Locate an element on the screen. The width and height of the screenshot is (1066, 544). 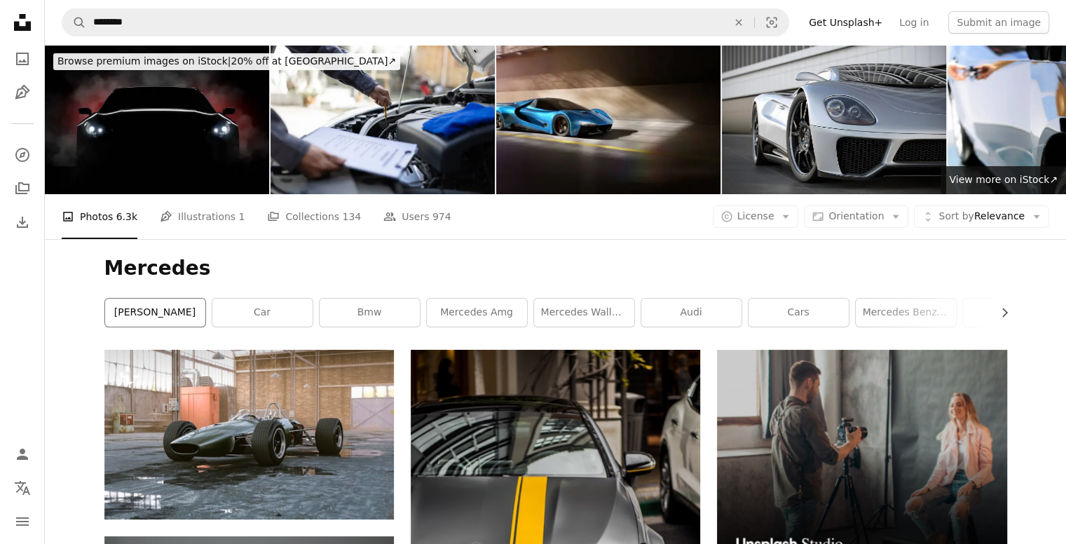
span: Browse premium images on iStock | is located at coordinates (144, 61).